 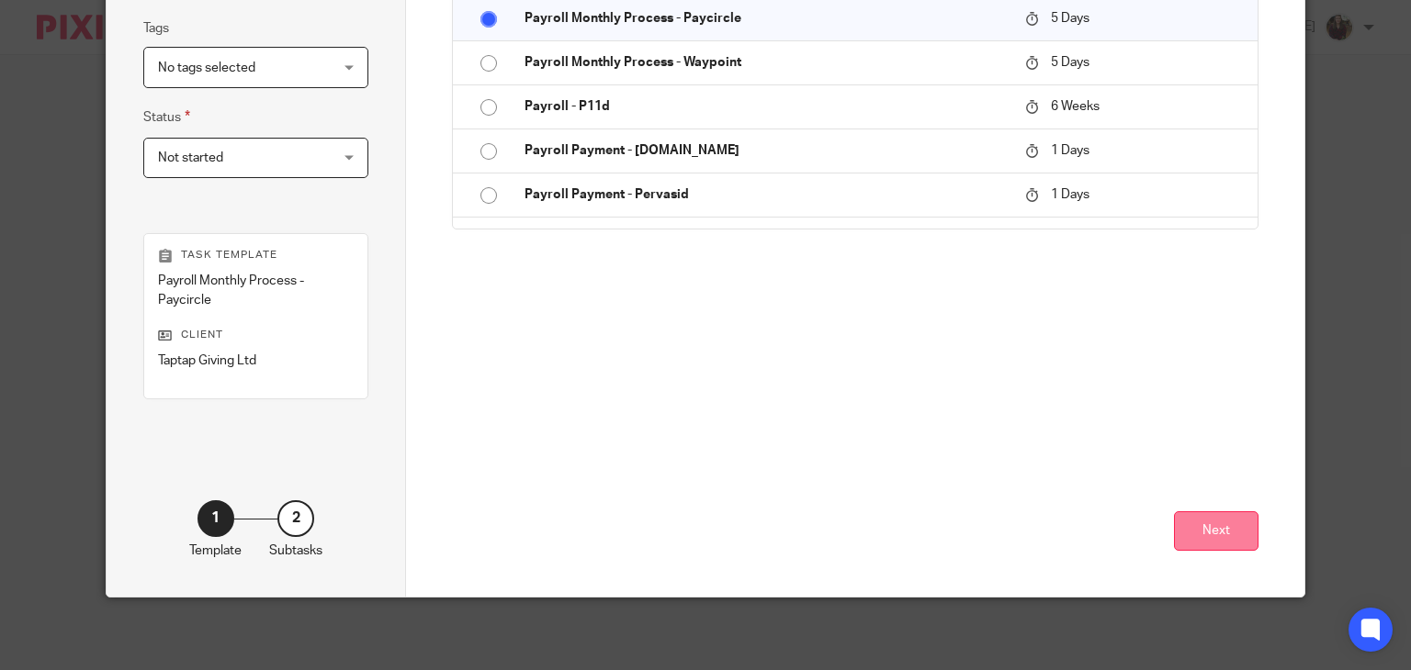 I want to click on div: 1, so click(x=216, y=519).